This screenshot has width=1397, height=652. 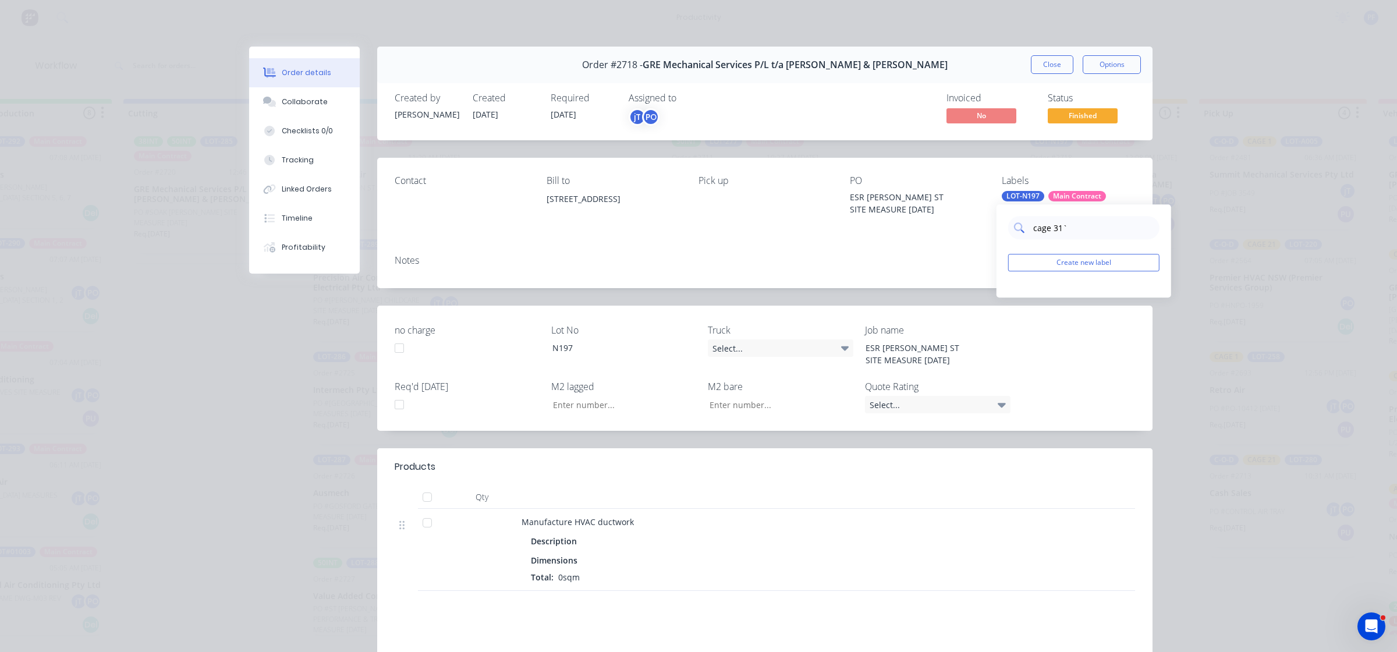 I want to click on label: M2 lagged, so click(x=624, y=386).